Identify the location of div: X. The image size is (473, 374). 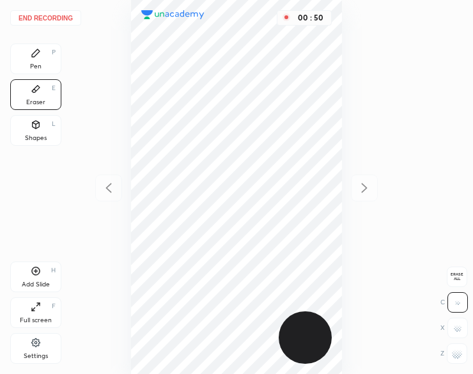
(454, 328).